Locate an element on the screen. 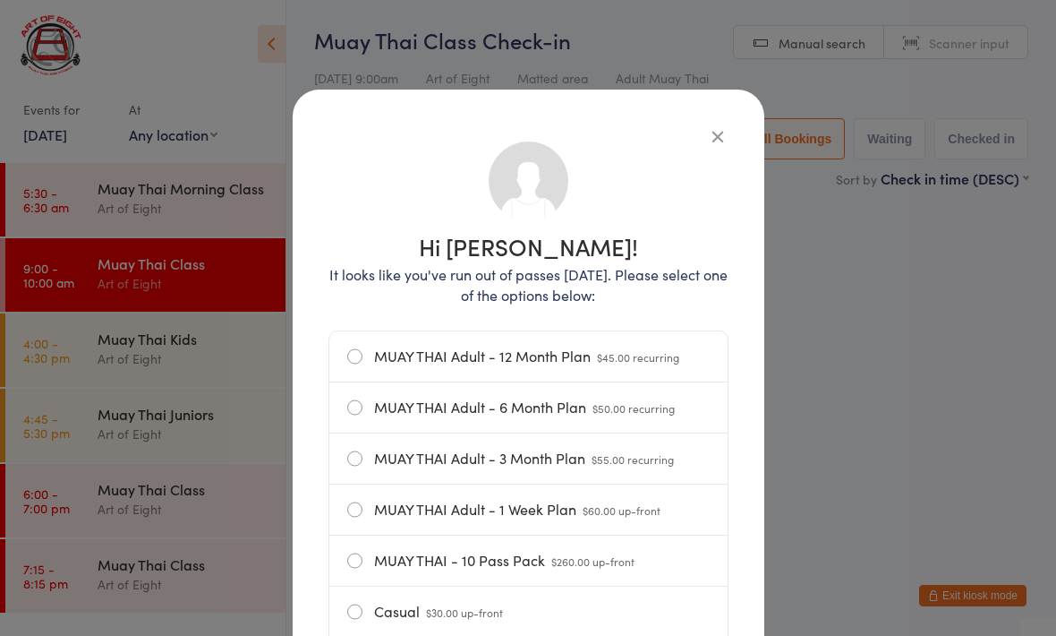 Image resolution: width=1056 pixels, height=636 pixels. label: MUAY THAI Adult - 6 Month Plan is located at coordinates (528, 407).